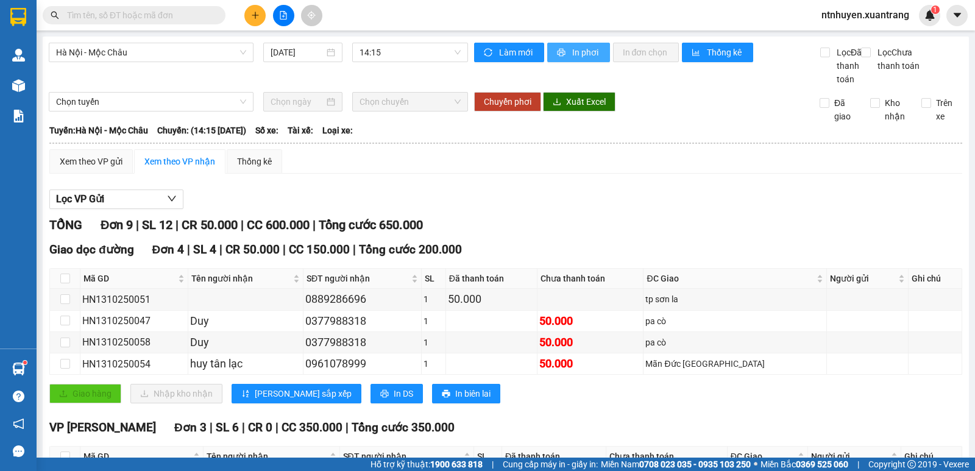 The image size is (975, 471). What do you see at coordinates (137, 456) in the screenshot?
I see `span: Mã GD` at bounding box center [137, 456].